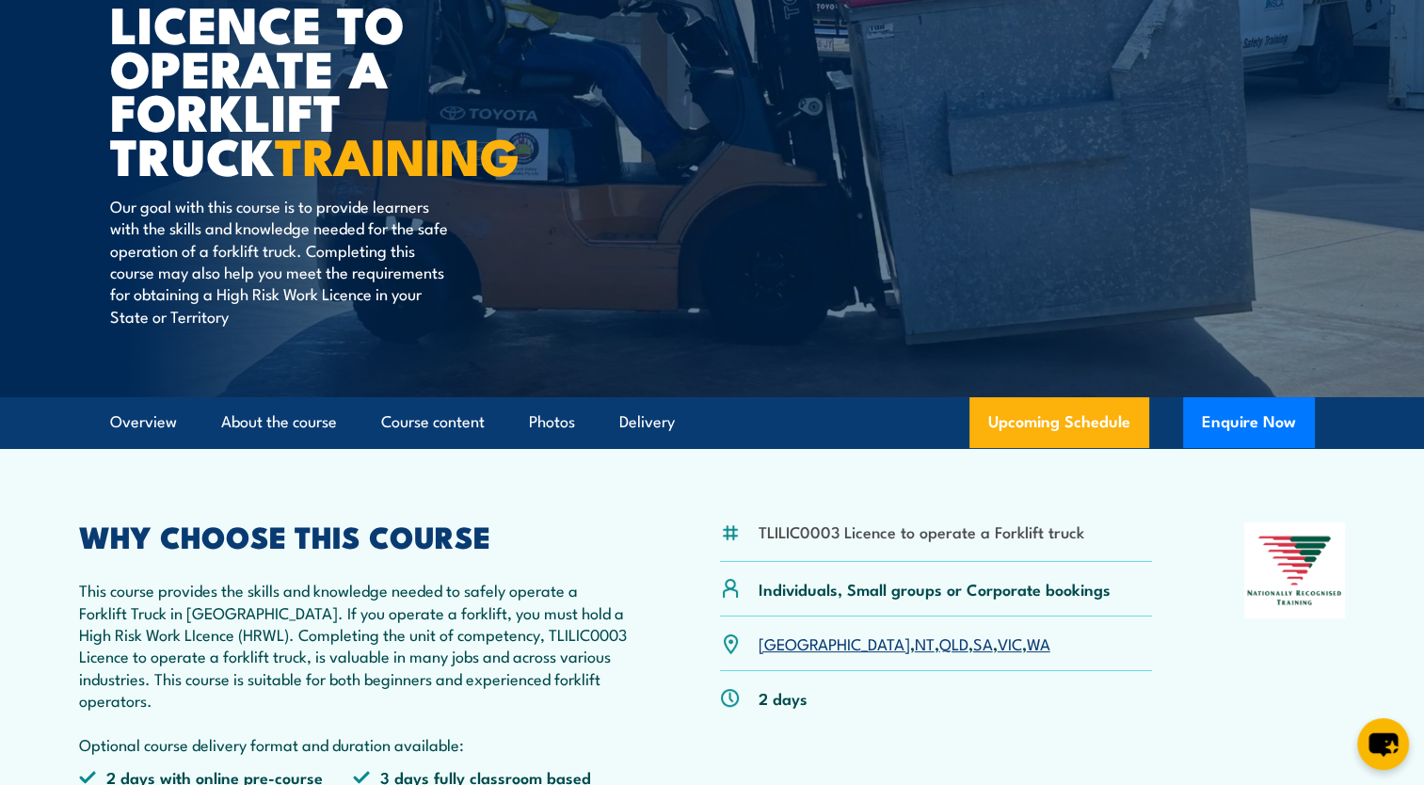  What do you see at coordinates (1059, 423) in the screenshot?
I see `a: Upcoming Schedule` at bounding box center [1059, 423].